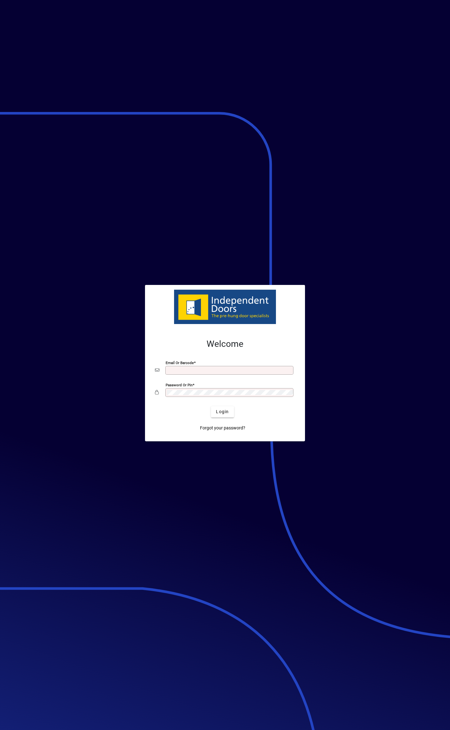 This screenshot has width=450, height=730. What do you see at coordinates (223, 428) in the screenshot?
I see `span: Forgot your password?` at bounding box center [223, 428].